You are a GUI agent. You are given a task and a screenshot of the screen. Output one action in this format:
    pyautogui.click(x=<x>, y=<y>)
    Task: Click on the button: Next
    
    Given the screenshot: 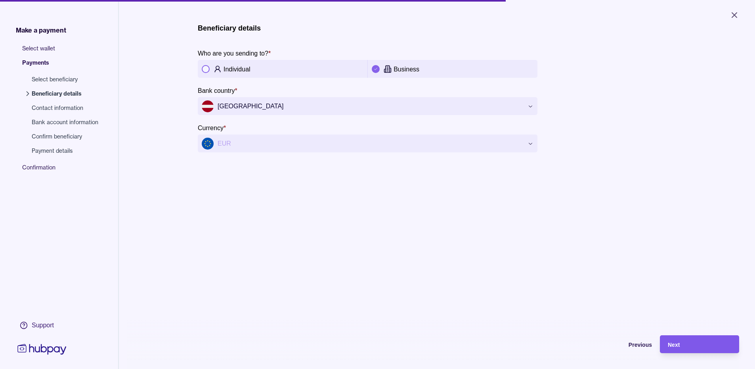 What is the action you would take?
    pyautogui.click(x=700, y=344)
    